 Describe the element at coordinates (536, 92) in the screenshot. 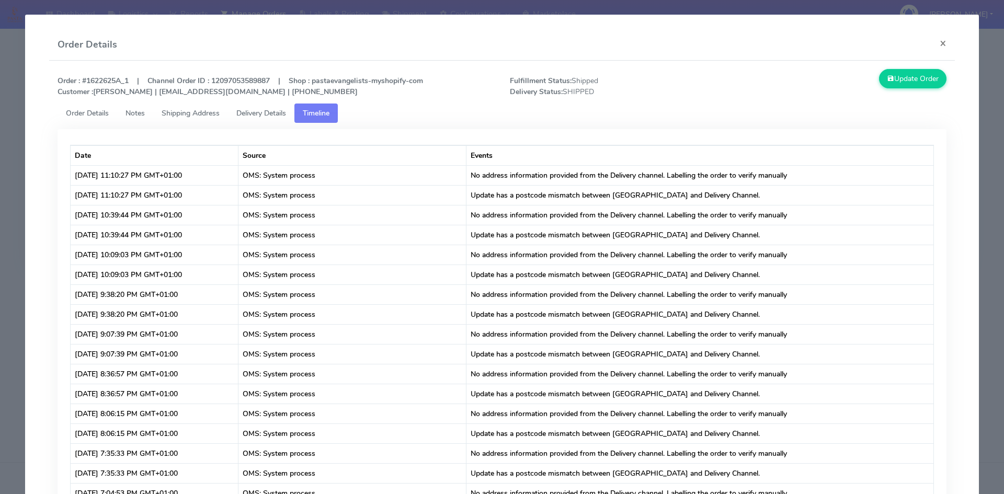

I see `strong: Delivery Status:` at that location.